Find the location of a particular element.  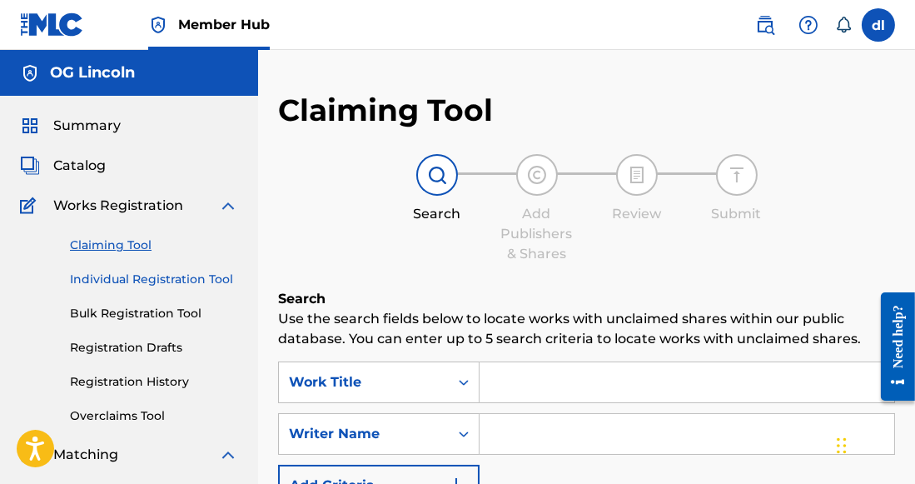

img: search is located at coordinates (765, 25).